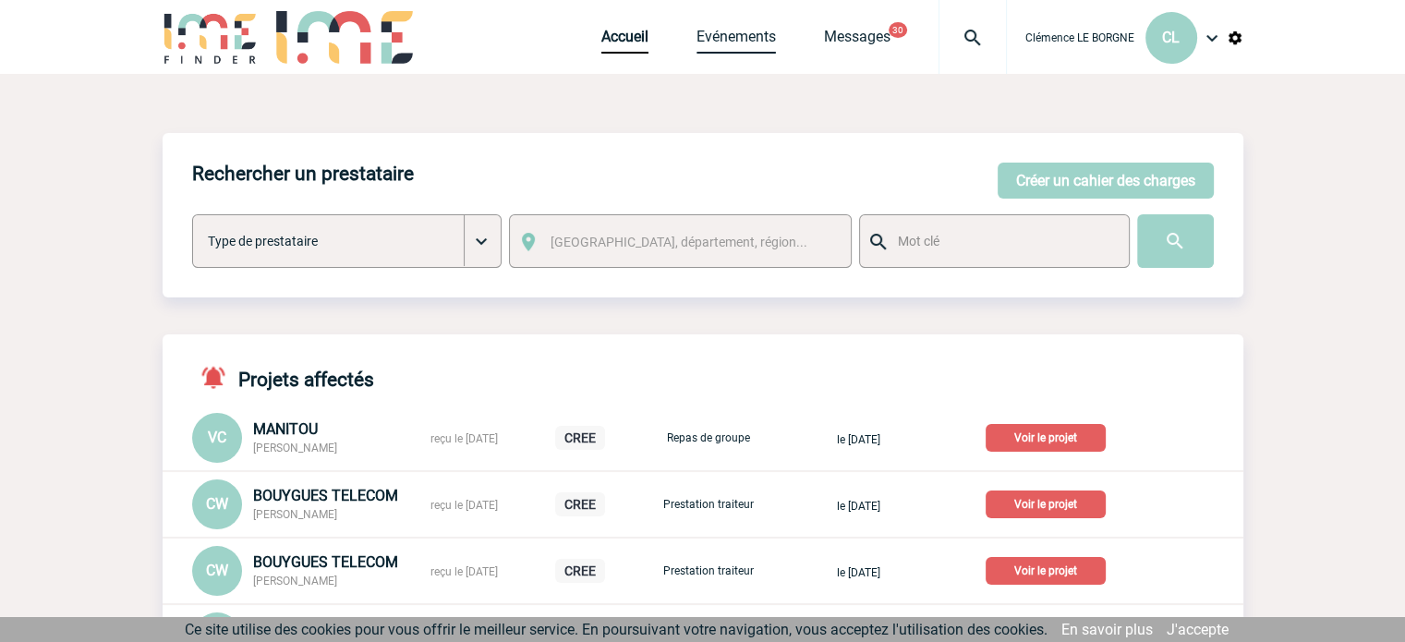  Describe the element at coordinates (283, 377) in the screenshot. I see `h4: Projets affectés` at that location.